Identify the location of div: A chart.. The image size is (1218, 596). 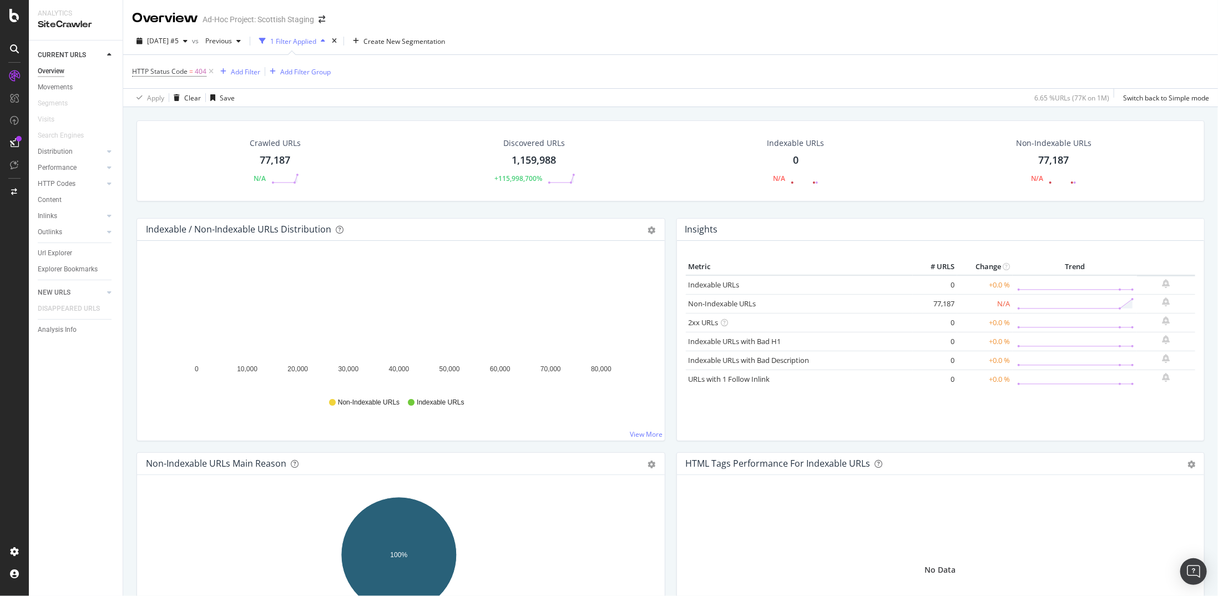
(399, 323).